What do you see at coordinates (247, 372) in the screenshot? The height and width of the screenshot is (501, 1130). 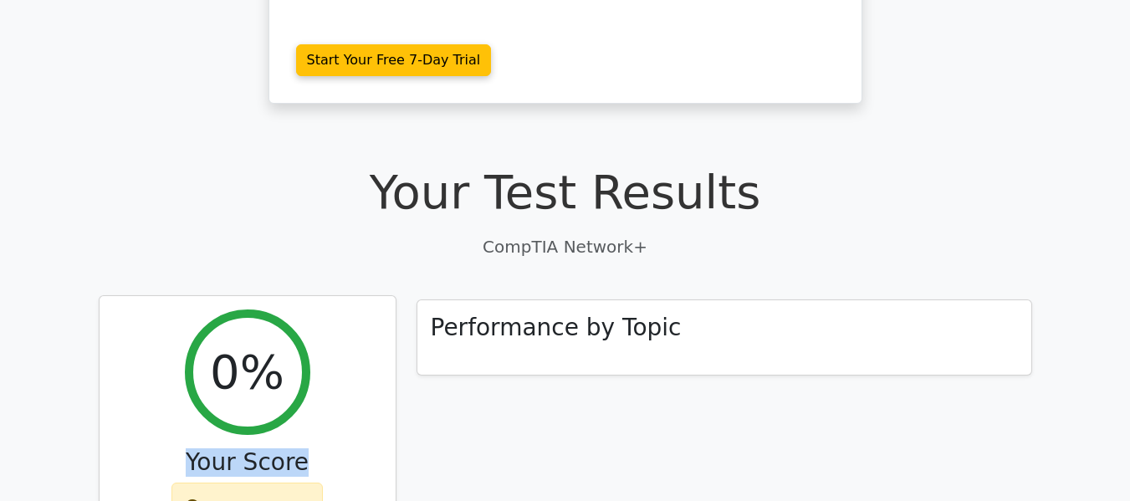 I see `h2: 0%` at bounding box center [247, 372].